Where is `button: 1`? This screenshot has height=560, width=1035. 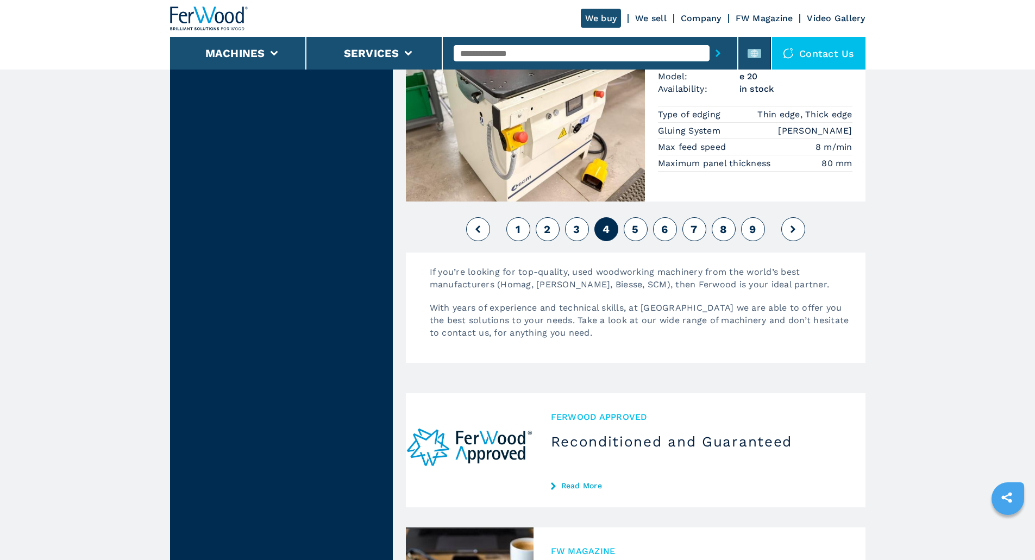 button: 1 is located at coordinates (518, 229).